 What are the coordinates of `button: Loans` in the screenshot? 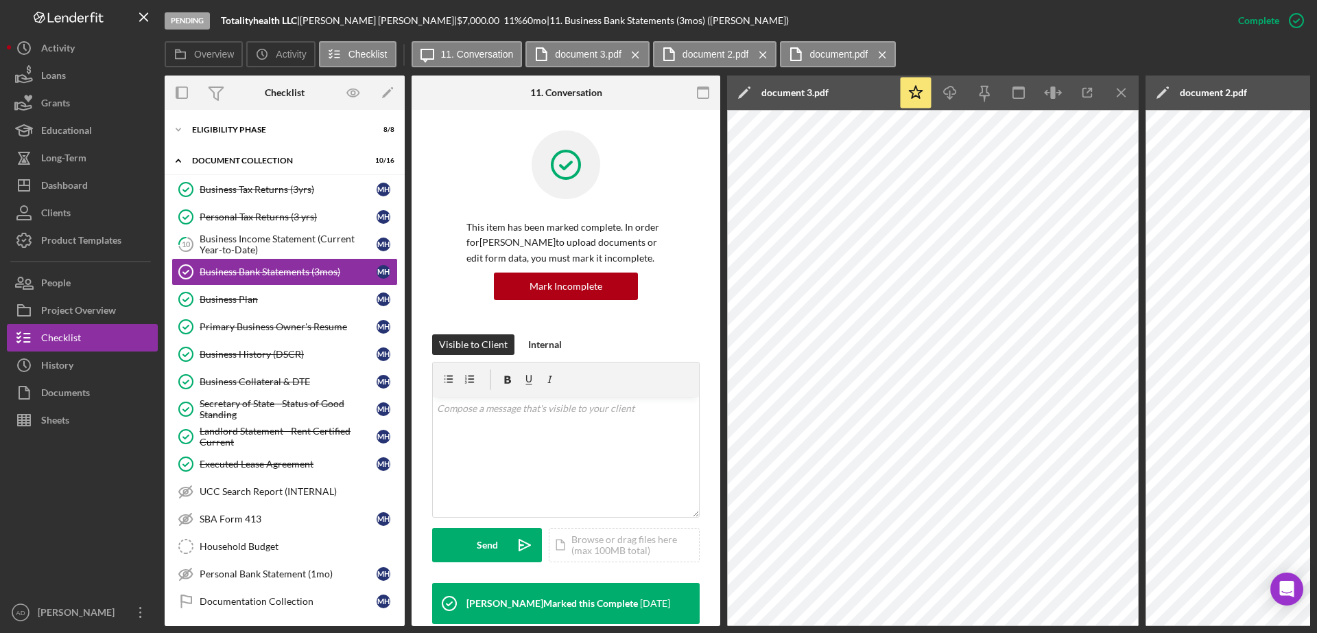 It's located at (82, 75).